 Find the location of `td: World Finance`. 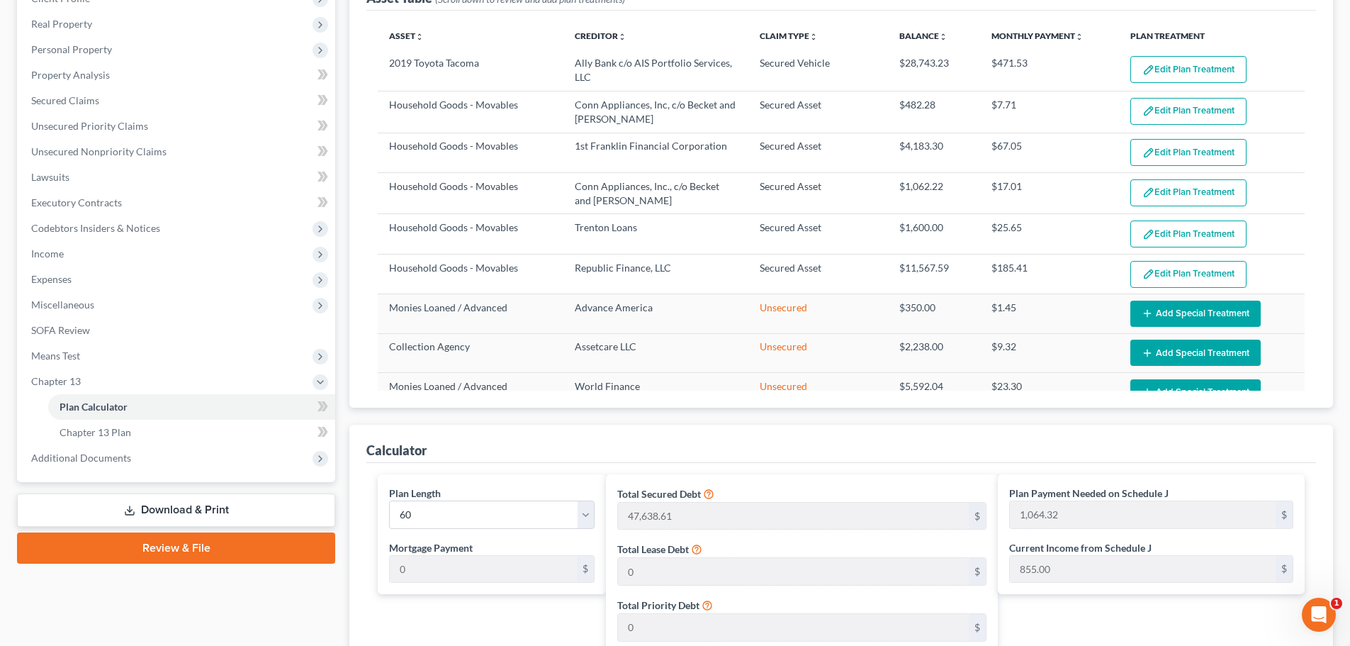

td: World Finance is located at coordinates (656, 392).